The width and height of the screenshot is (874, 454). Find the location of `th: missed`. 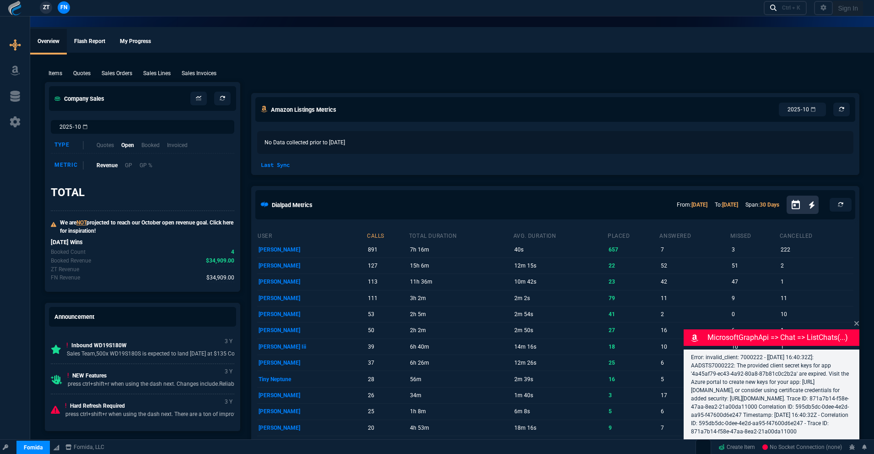

th: missed is located at coordinates (754, 235).